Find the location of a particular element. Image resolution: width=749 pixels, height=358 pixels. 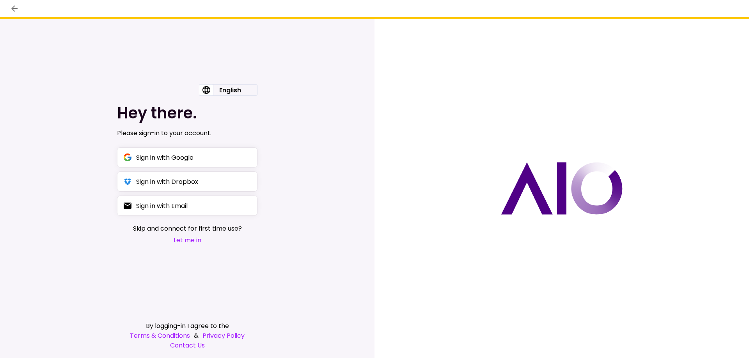

button: back is located at coordinates (14, 9).